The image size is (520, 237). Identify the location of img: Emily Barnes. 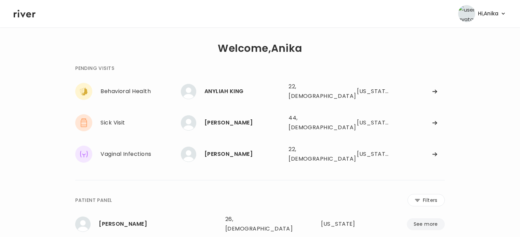
(188, 123).